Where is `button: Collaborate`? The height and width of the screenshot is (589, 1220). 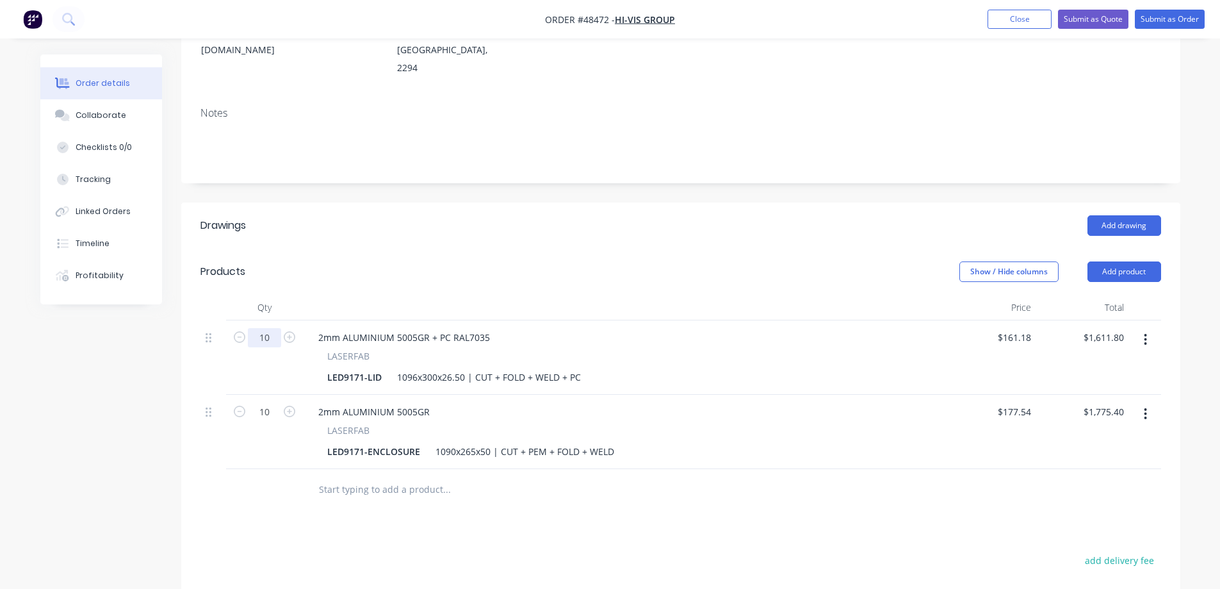 button: Collaborate is located at coordinates (101, 115).